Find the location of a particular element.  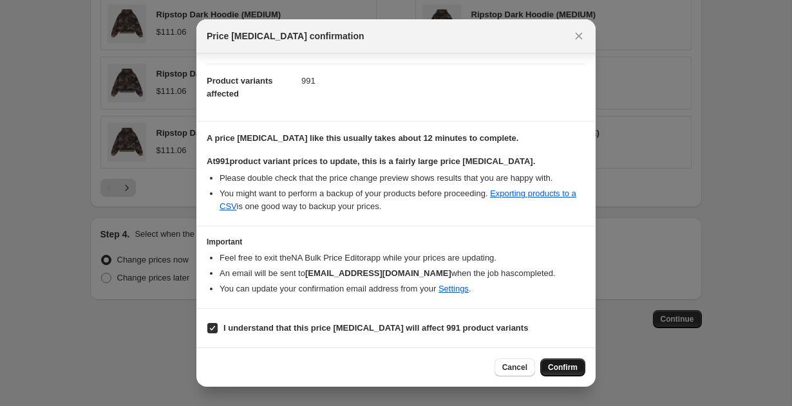

button: Confirm is located at coordinates (563, 368).